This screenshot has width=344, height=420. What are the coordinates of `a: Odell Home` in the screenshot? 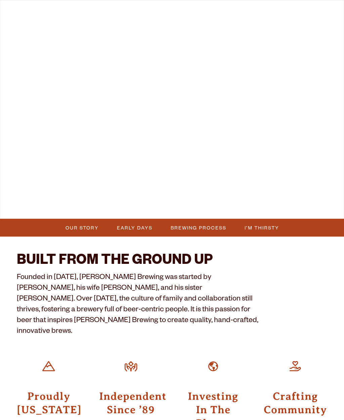 It's located at (174, 12).